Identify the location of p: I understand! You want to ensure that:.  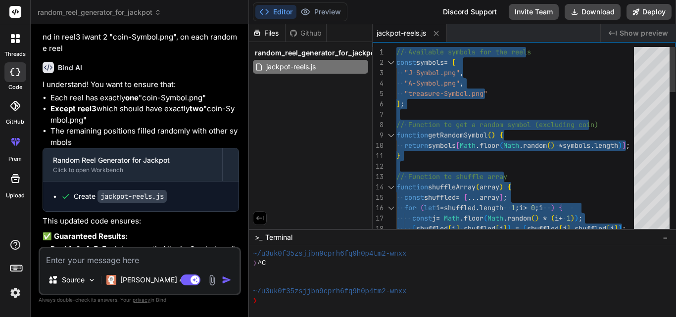
(141, 85).